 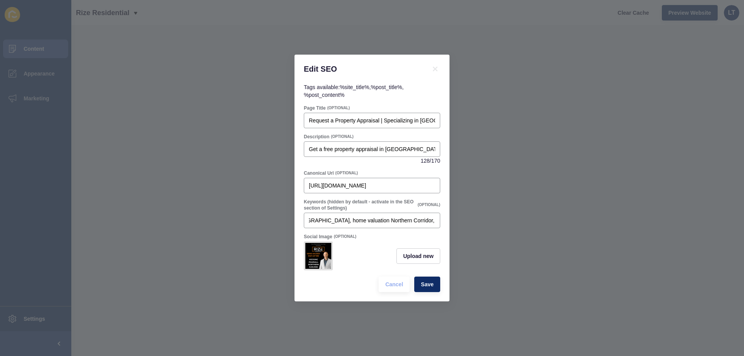 What do you see at coordinates (386, 87) in the screenshot?
I see `code: %post_title%` at bounding box center [386, 87].